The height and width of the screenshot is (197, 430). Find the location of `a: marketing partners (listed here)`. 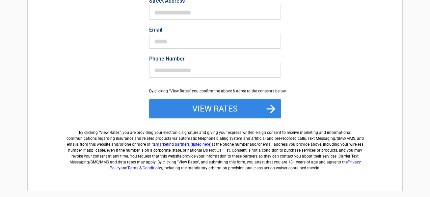

a: marketing partners (listed here) is located at coordinates (183, 145).